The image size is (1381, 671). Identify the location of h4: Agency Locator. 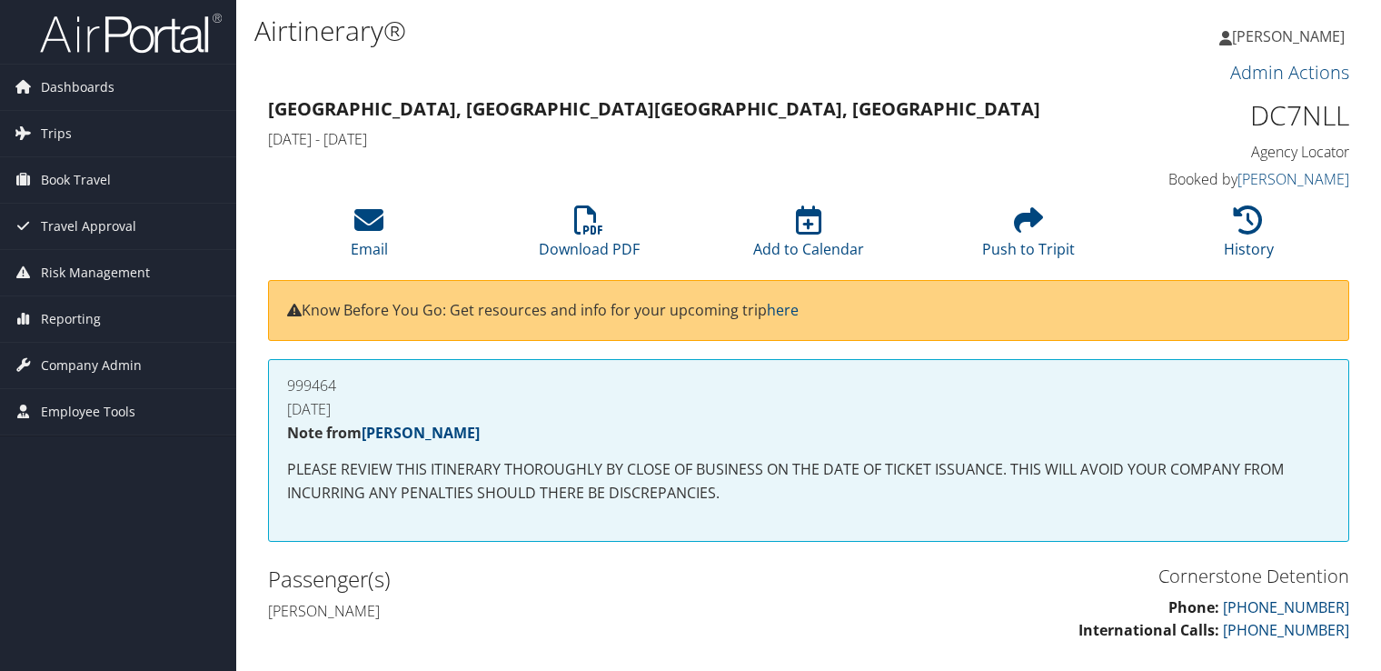
(1224, 152).